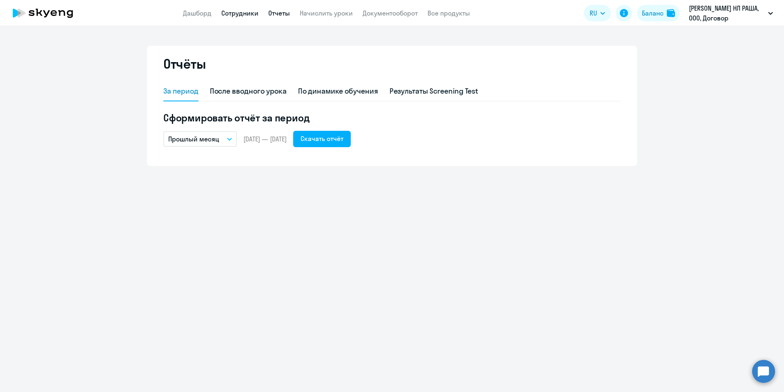  Describe the element at coordinates (185, 64) in the screenshot. I see `h2: Отчёты` at that location.